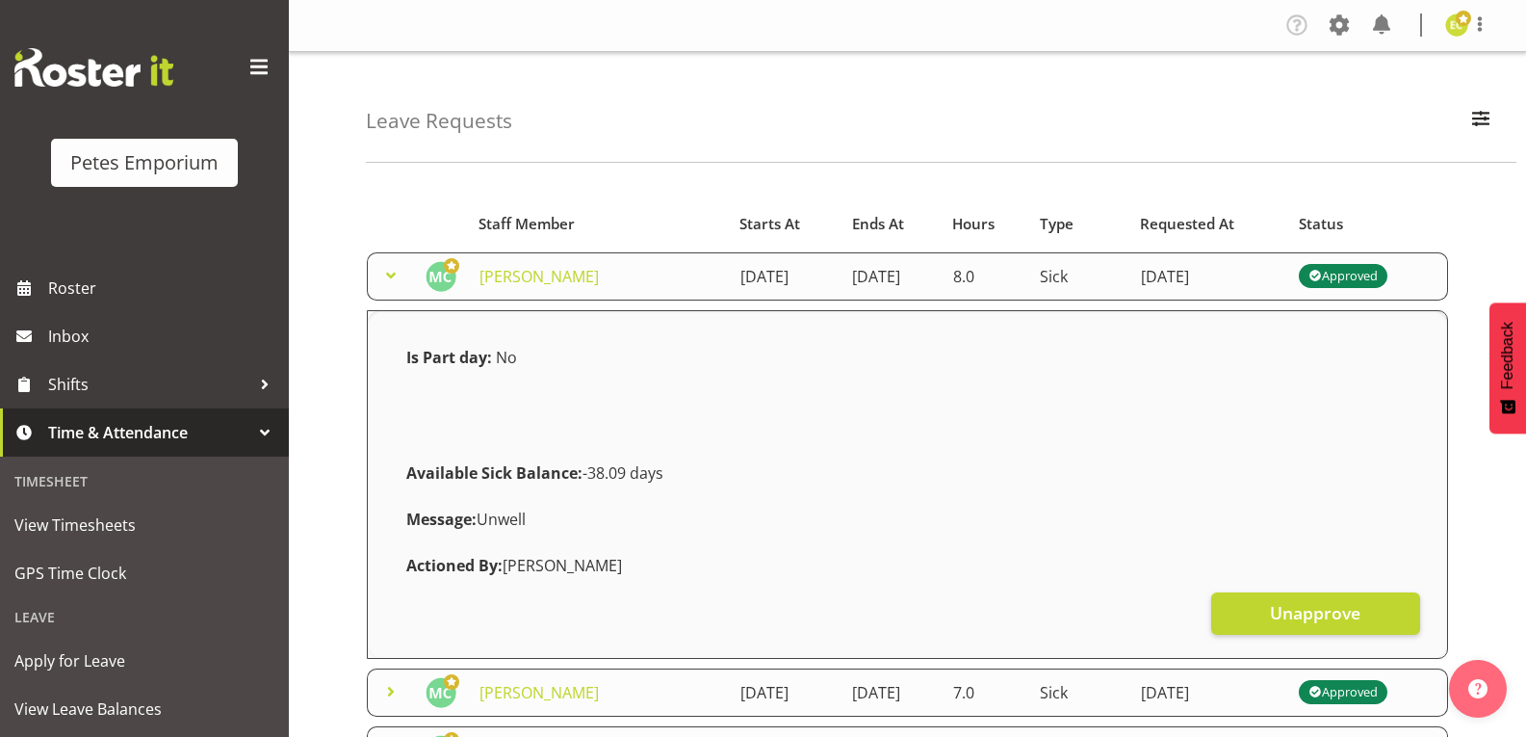 This screenshot has height=737, width=1526. I want to click on td: 8.0, so click(985, 276).